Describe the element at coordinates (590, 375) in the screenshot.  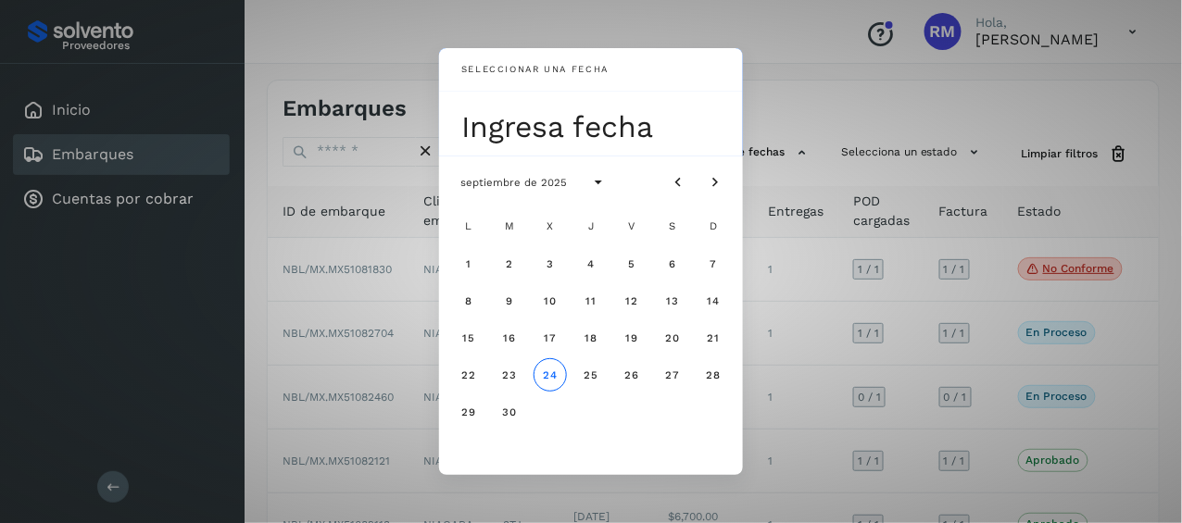
I see `span: 25` at that location.